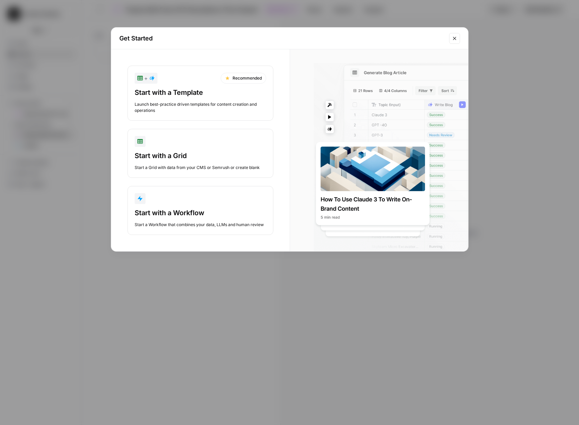  Describe the element at coordinates (200, 93) in the screenshot. I see `button: +RecommendedStart with a TemplateLaunch best-practice driven templates for content creation and o...` at that location.